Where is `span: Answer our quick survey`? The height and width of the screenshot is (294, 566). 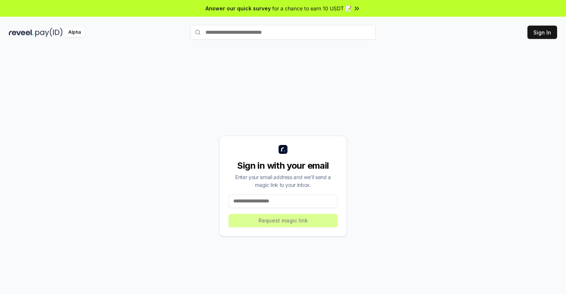 span: Answer our quick survey is located at coordinates (238, 8).